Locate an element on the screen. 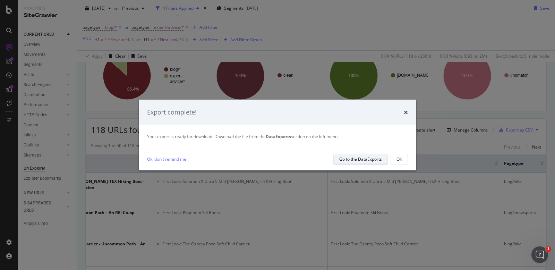 The width and height of the screenshot is (555, 270). div: modal is located at coordinates (278, 135).